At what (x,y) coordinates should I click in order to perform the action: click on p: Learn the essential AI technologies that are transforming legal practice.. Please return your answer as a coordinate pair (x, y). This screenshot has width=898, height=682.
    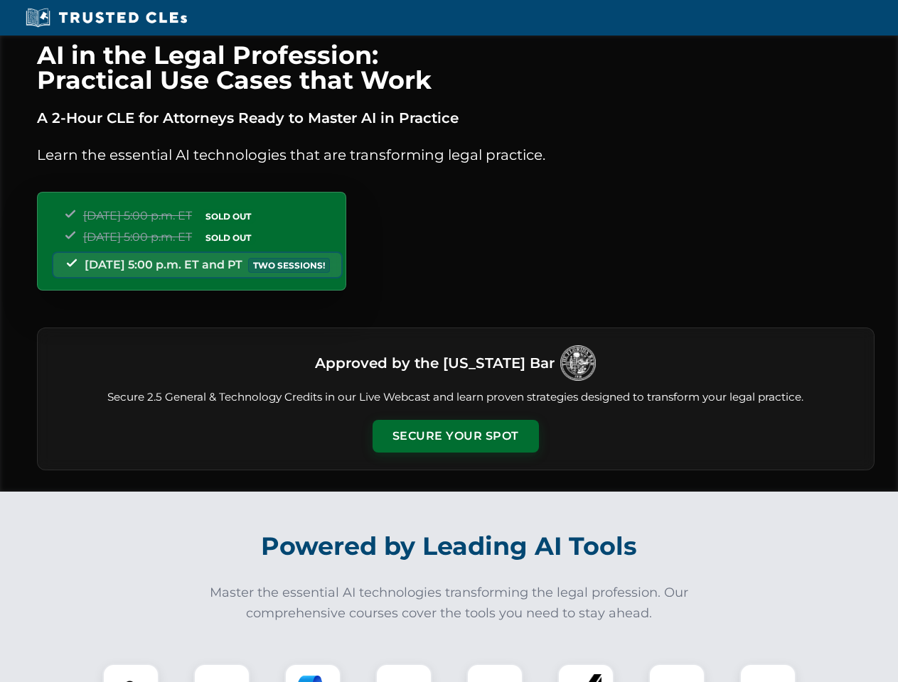
    Looking at the image, I should click on (456, 155).